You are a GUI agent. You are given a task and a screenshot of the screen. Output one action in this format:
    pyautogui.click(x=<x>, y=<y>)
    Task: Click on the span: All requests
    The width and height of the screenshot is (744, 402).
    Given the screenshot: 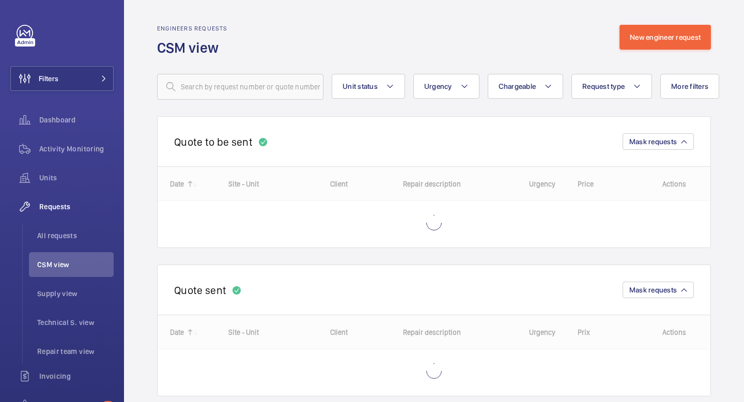 What is the action you would take?
    pyautogui.click(x=75, y=236)
    